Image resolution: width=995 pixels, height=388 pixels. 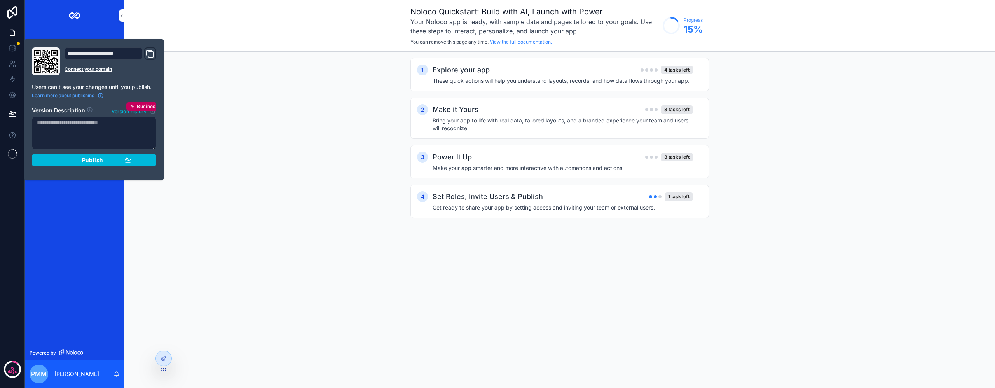 I want to click on span: 15 %, so click(x=693, y=30).